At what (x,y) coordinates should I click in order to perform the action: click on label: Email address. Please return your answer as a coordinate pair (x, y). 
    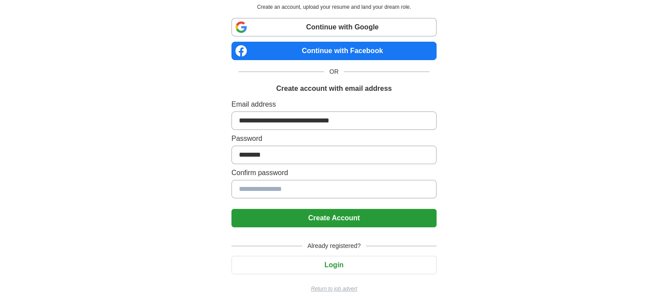
    Looking at the image, I should click on (334, 104).